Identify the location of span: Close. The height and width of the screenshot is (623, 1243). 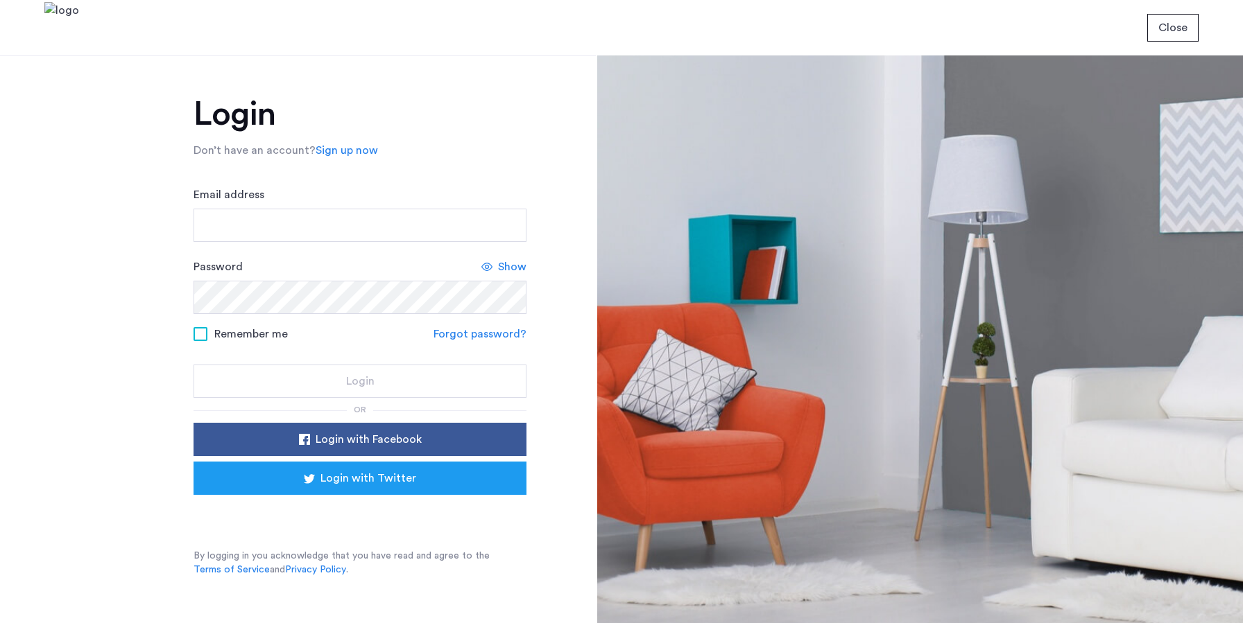
(1173, 28).